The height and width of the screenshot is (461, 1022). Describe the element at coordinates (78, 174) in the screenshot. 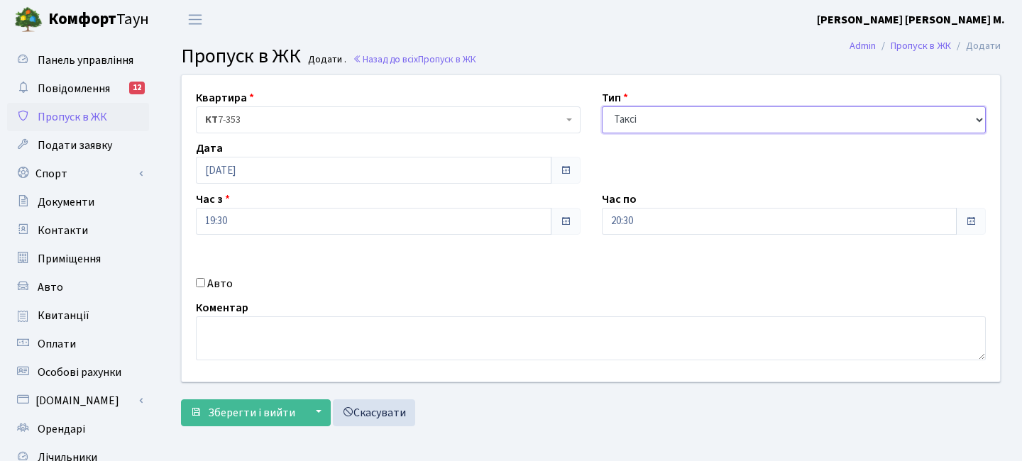

I see `a: Спорт` at that location.